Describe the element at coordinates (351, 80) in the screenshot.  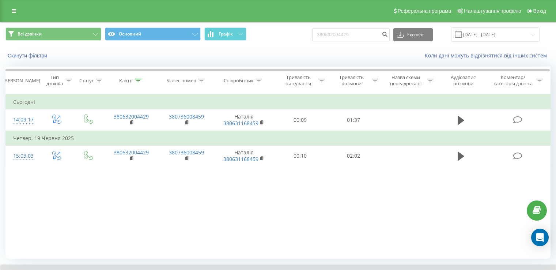
I see `div: Тривалість розмови` at that location.